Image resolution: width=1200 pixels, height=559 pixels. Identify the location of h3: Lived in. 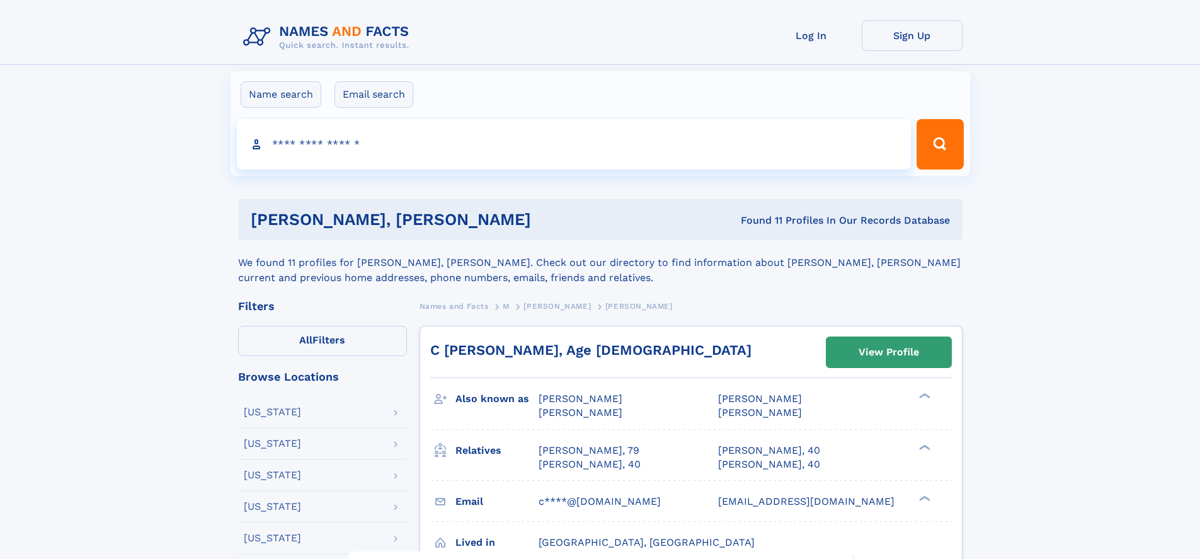
(497, 542).